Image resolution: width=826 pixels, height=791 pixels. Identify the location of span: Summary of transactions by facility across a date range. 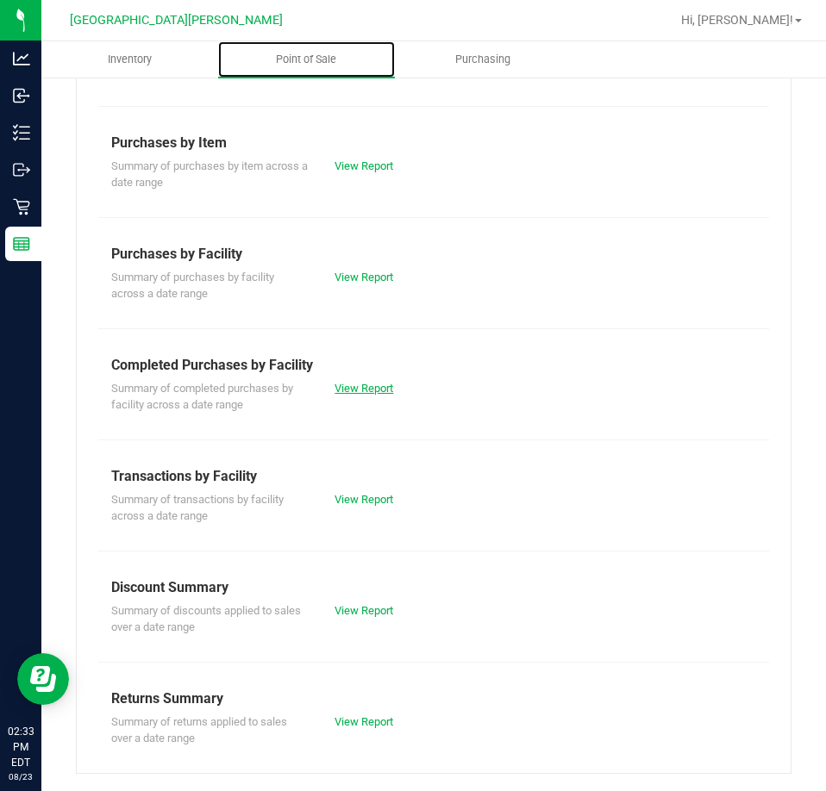
(197, 508).